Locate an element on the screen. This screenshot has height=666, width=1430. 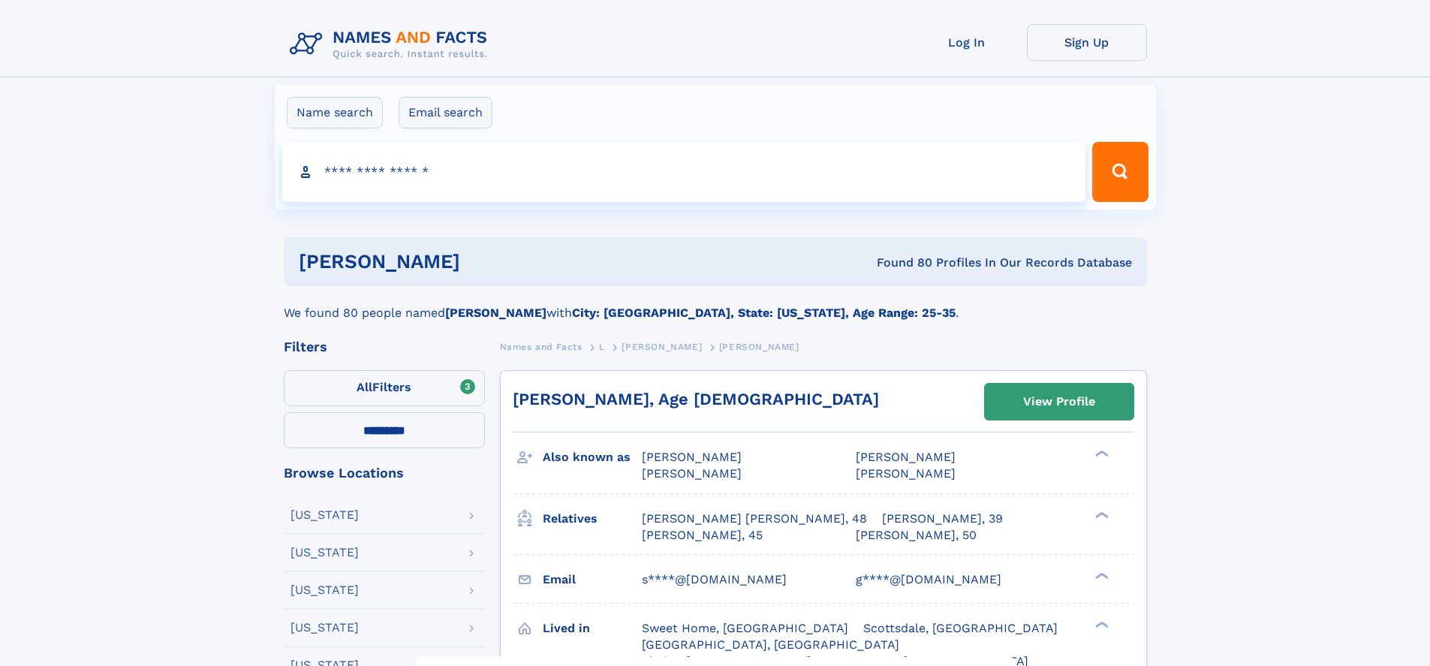
a: Sign Up is located at coordinates (1087, 42).